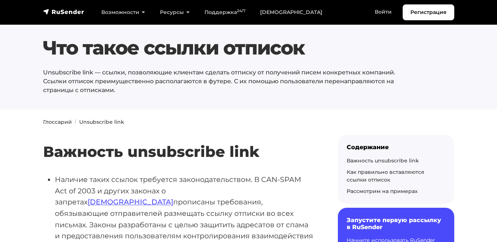 This screenshot has height=242, width=497. I want to click on a: Войти, so click(383, 12).